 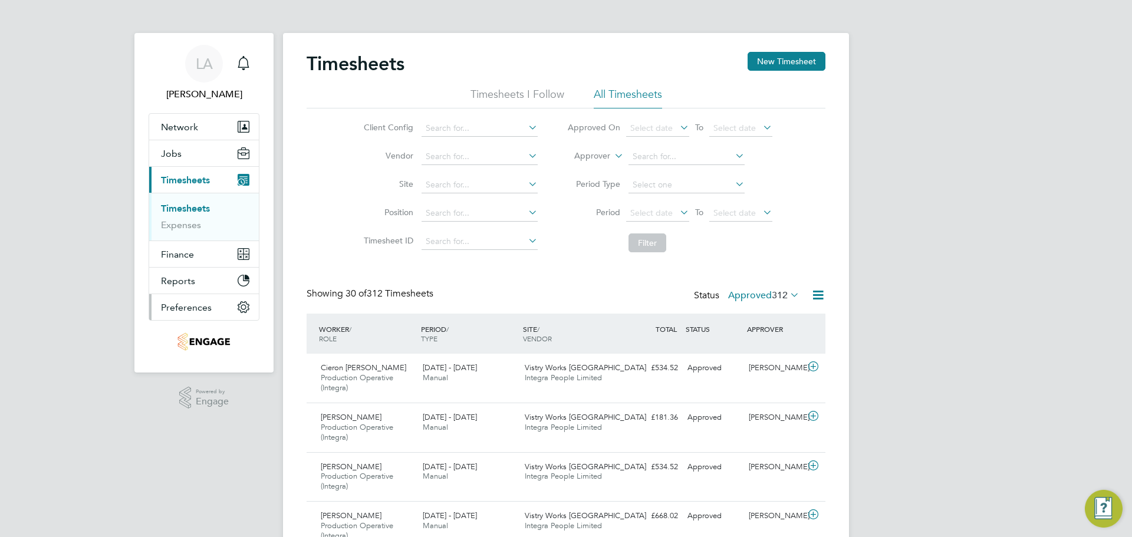 I want to click on label: Position, so click(x=387, y=212).